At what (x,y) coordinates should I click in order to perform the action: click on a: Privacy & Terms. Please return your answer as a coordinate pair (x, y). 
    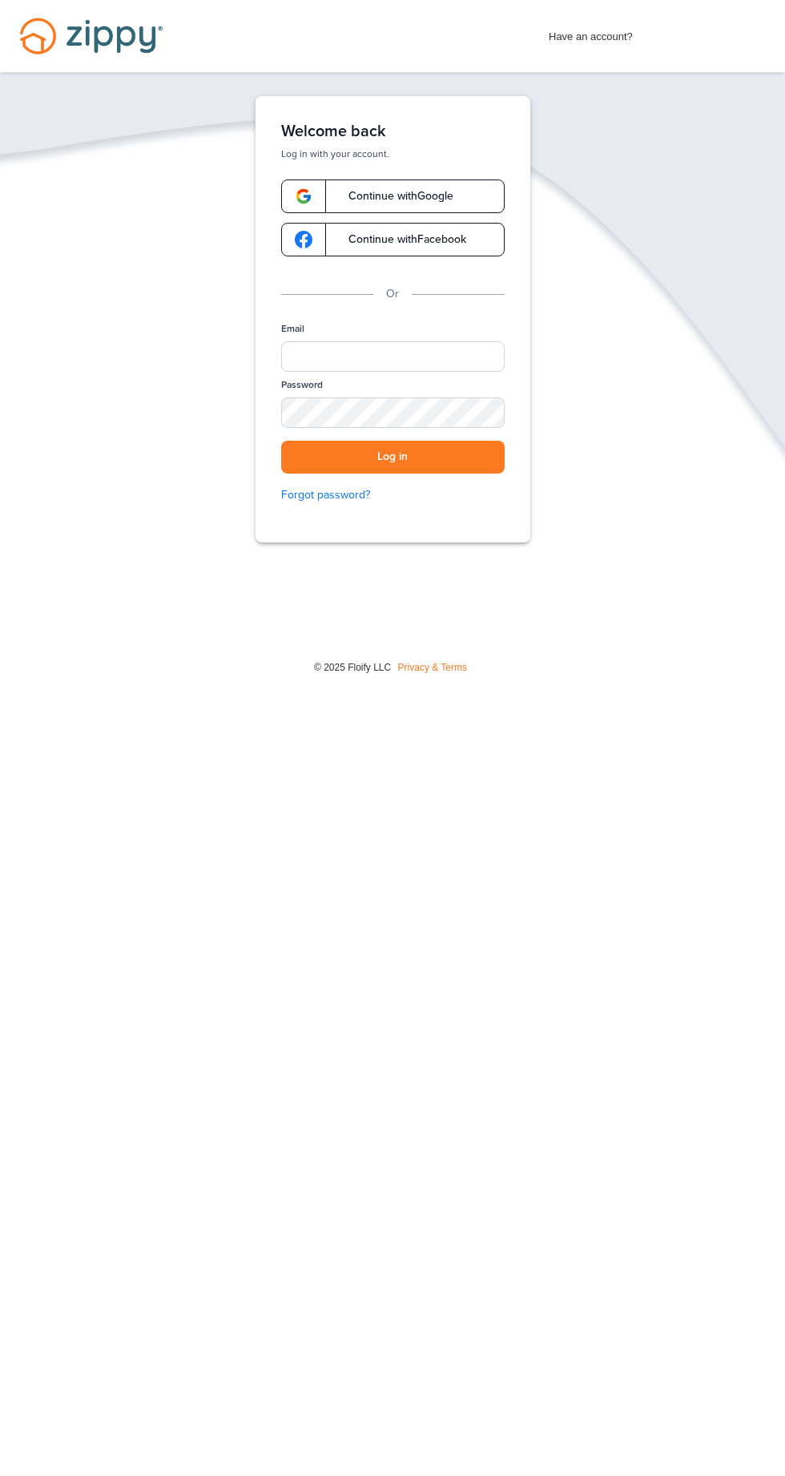
    Looking at the image, I should click on (433, 667).